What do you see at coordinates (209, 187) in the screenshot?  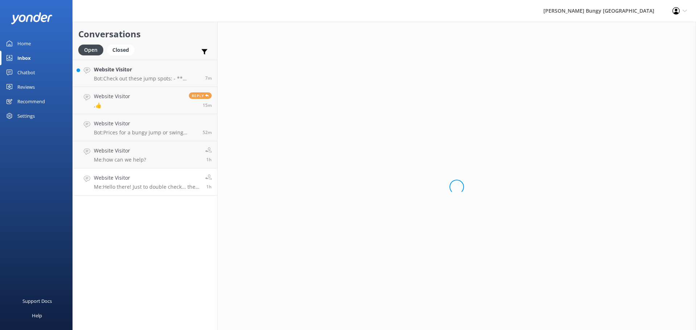 I see `span: Oct 05 2025 10:55am (UTC +13:00) Pacific/Auckland` at bounding box center [209, 187].